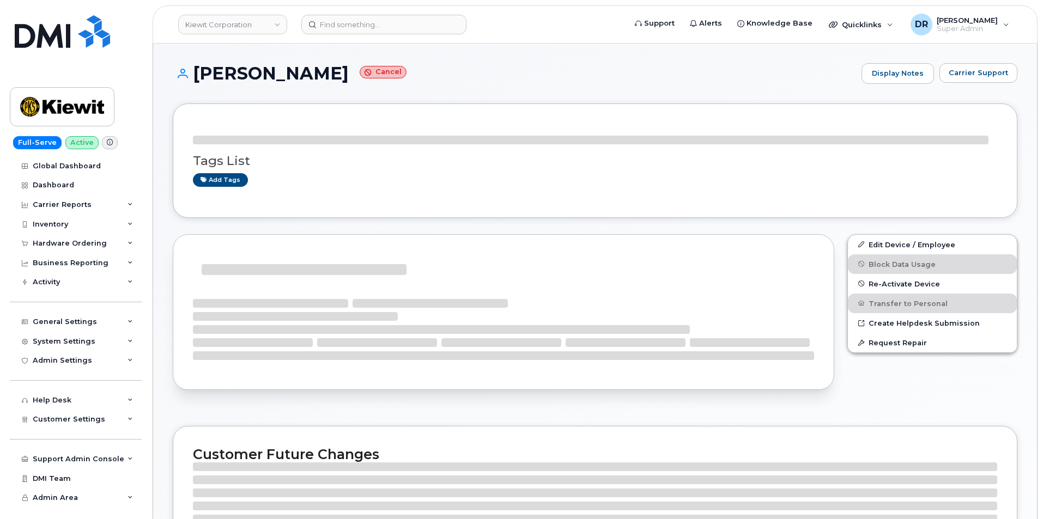 Image resolution: width=1043 pixels, height=519 pixels. What do you see at coordinates (220, 180) in the screenshot?
I see `a: Add tags` at bounding box center [220, 180].